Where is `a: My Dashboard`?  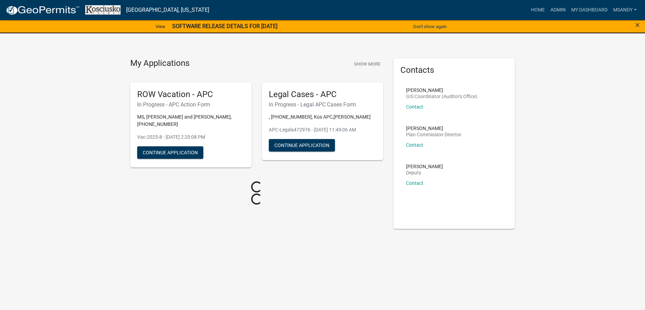
a: My Dashboard is located at coordinates (589, 10).